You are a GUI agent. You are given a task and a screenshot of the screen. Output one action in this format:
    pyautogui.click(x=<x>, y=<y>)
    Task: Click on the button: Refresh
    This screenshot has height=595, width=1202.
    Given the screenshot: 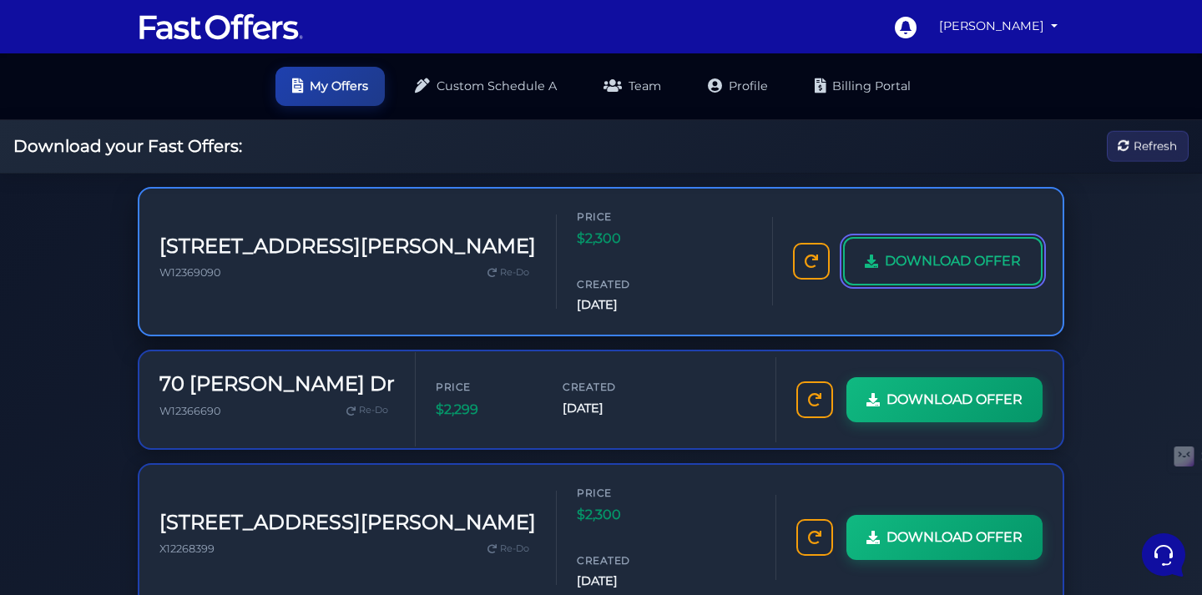 What is the action you would take?
    pyautogui.click(x=1147, y=146)
    